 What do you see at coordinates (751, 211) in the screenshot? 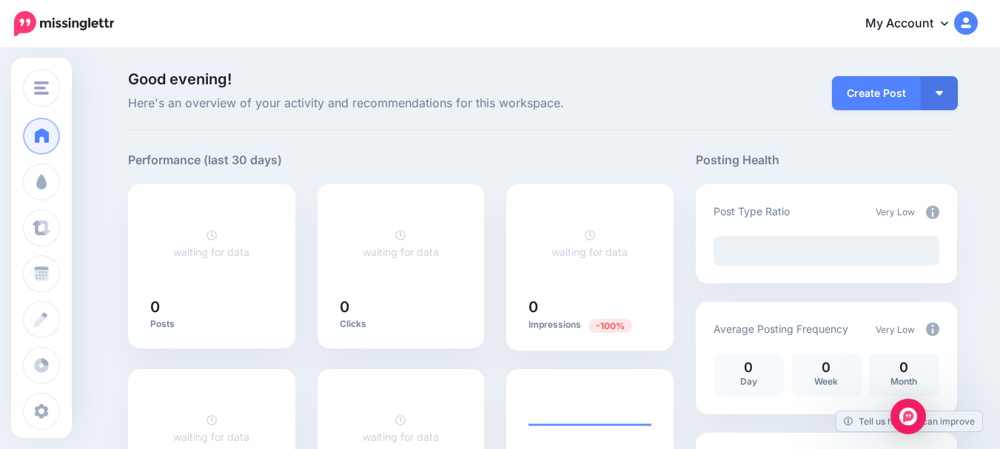
I see `p: Post Type Ratio` at bounding box center [751, 211].